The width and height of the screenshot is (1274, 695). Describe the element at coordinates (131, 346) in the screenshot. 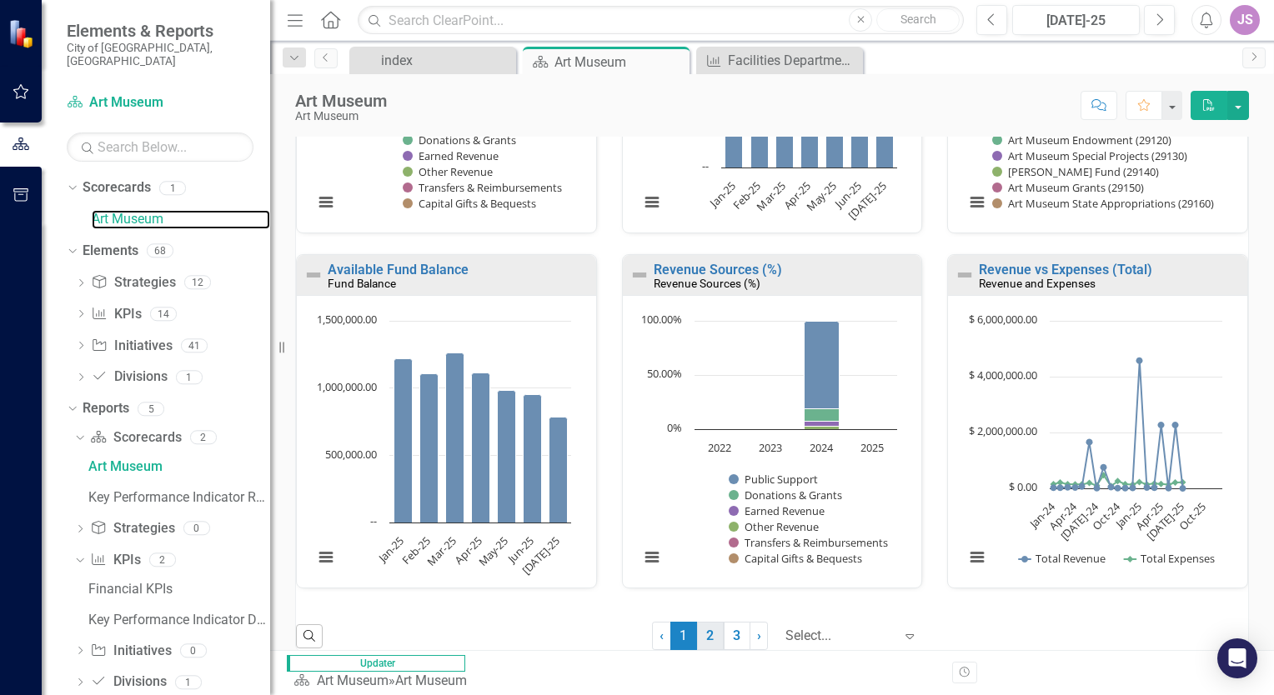

I see `a: Initiatives` at that location.